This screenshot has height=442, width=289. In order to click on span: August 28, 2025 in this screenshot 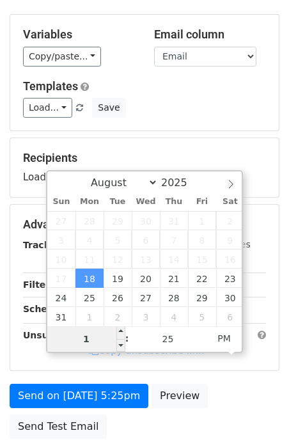, I will do `click(174, 297)`.